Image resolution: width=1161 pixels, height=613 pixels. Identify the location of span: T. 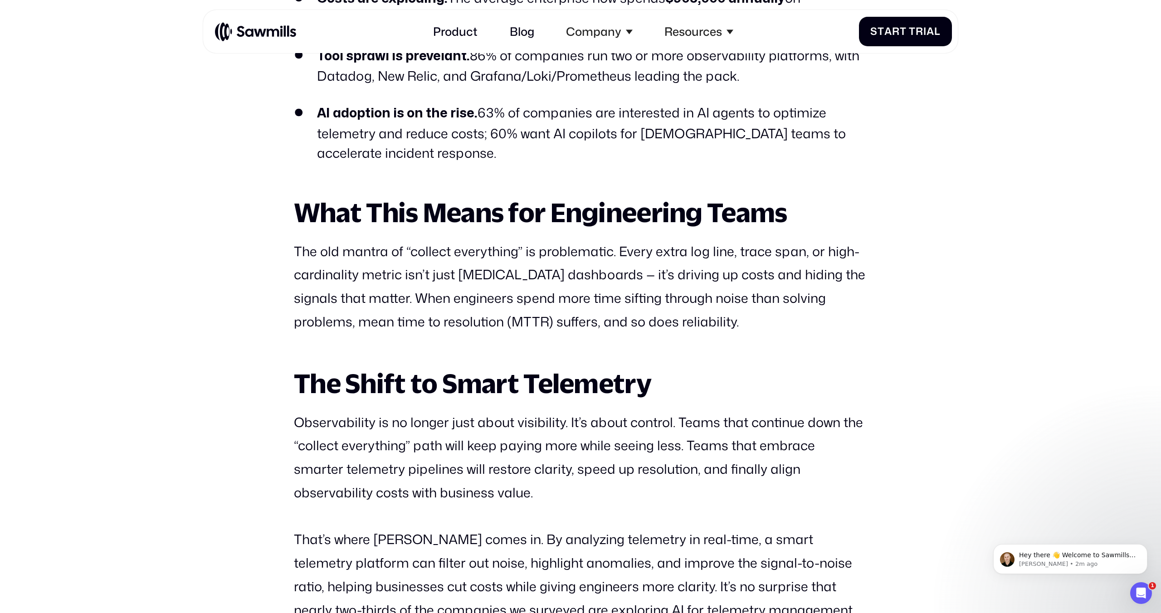
(912, 31).